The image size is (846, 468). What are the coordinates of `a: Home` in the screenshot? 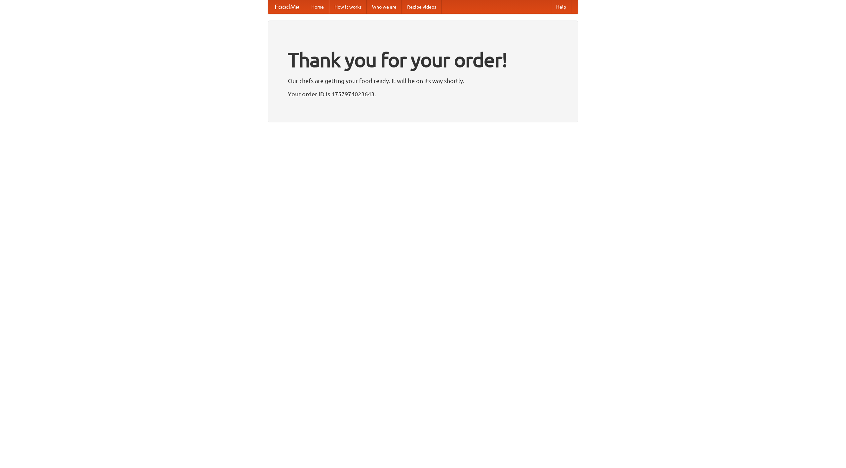 It's located at (318, 7).